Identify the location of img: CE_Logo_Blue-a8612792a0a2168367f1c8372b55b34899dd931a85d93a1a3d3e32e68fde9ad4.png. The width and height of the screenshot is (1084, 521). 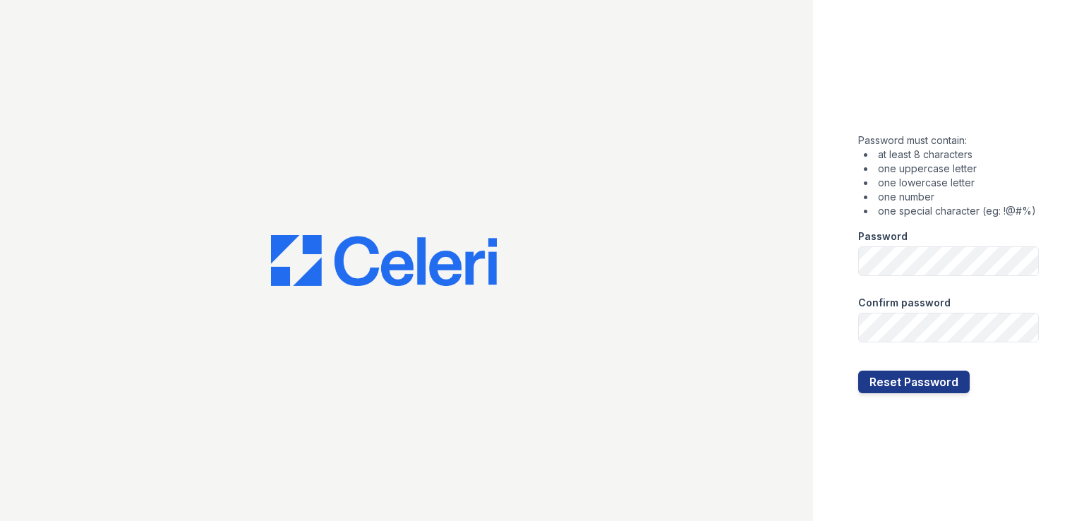
(384, 260).